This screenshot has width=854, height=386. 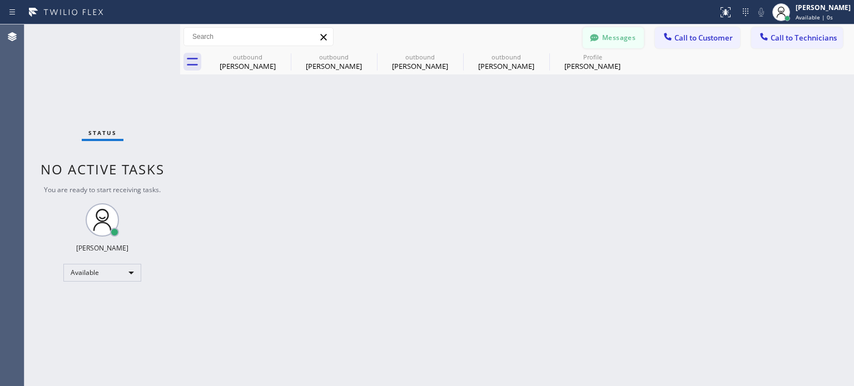 I want to click on span: You are ready to start receiving tasks., so click(x=102, y=190).